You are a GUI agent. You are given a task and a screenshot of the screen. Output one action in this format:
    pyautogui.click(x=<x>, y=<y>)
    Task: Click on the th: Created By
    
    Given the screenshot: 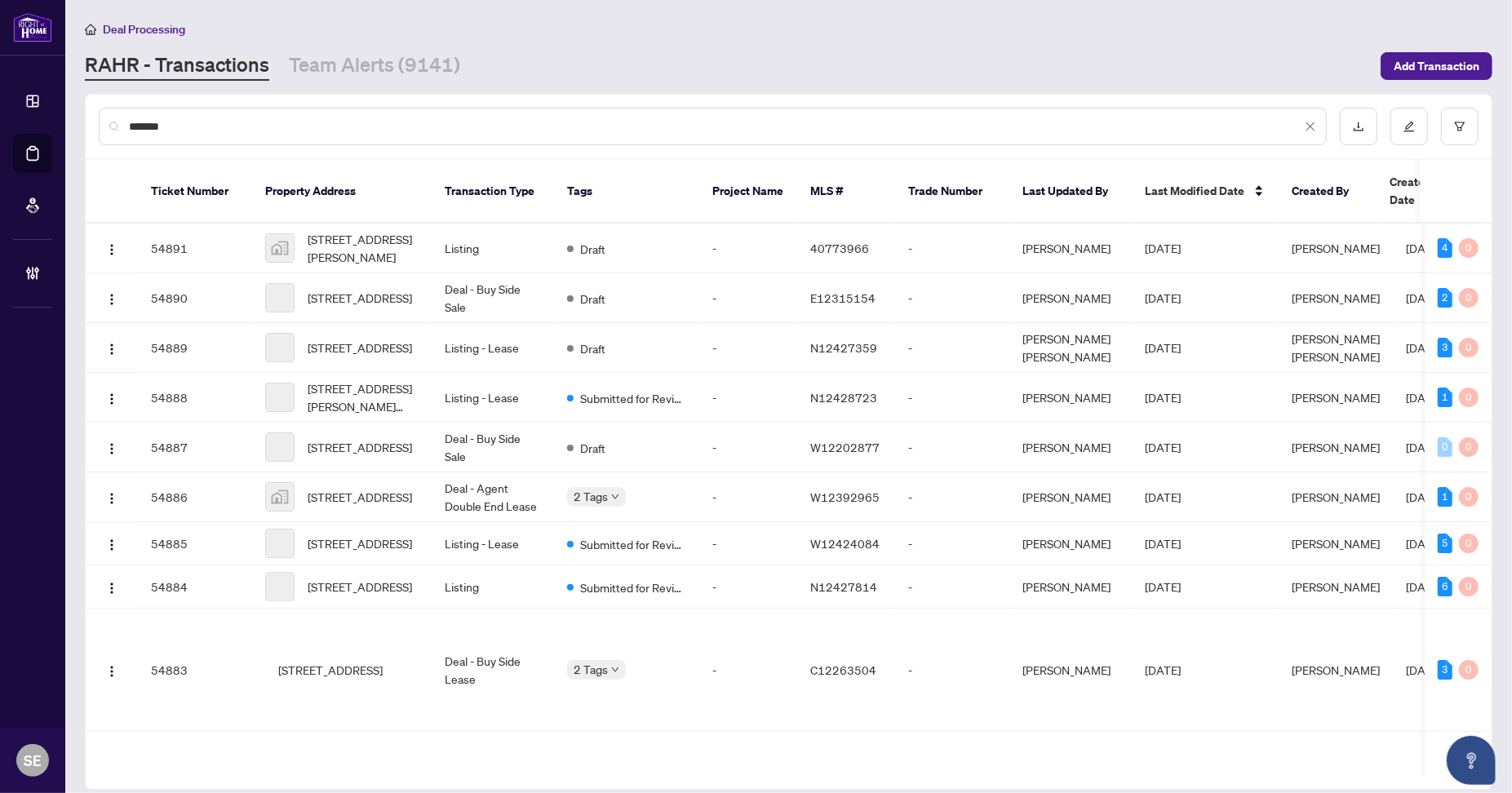 What is the action you would take?
    pyautogui.click(x=1328, y=192)
    